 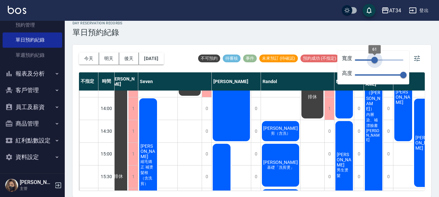 I want to click on img: Logo, so click(x=17, y=10).